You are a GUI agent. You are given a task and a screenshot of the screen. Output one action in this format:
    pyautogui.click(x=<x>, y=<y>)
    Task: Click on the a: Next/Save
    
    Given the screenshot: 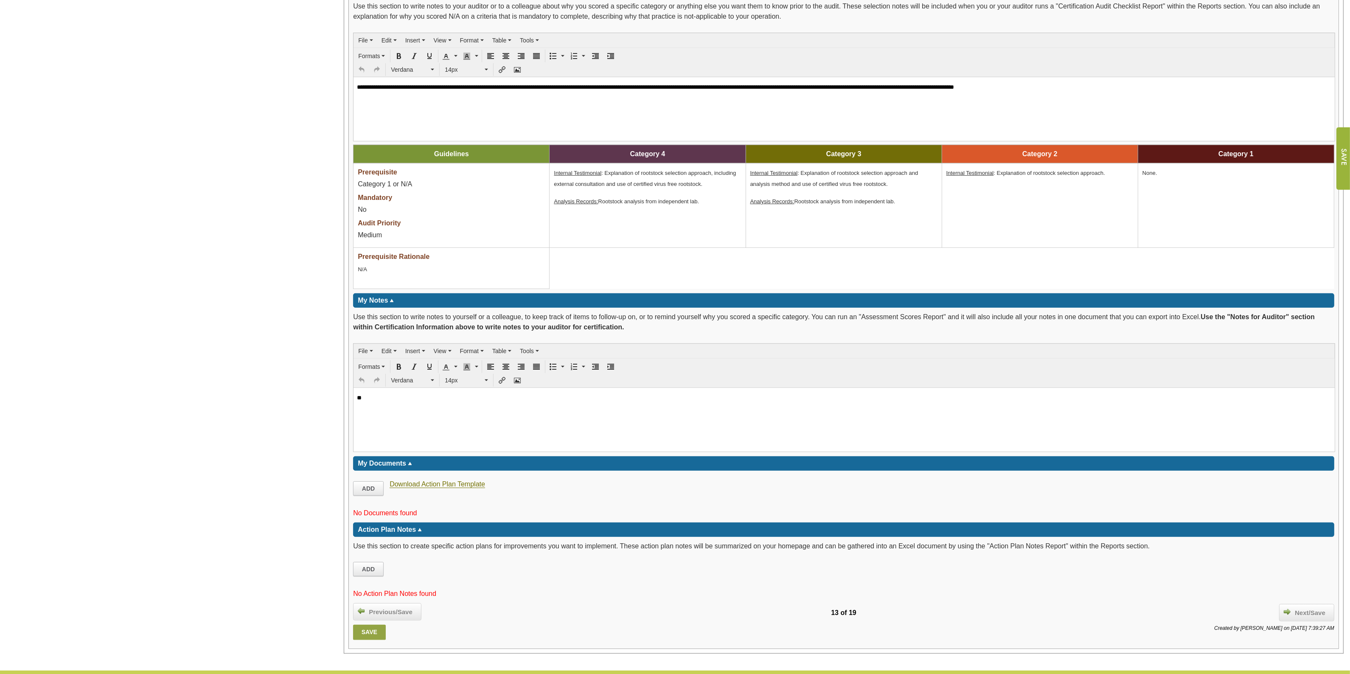 What is the action you would take?
    pyautogui.click(x=1307, y=613)
    